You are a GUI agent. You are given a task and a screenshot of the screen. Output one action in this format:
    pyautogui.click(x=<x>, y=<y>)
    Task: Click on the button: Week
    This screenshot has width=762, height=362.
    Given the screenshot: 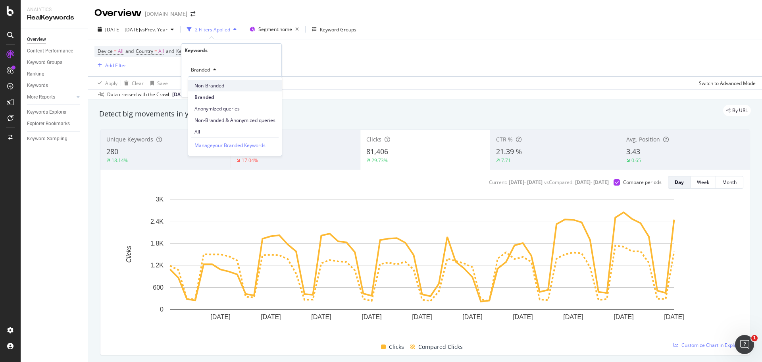 What is the action you would take?
    pyautogui.click(x=703, y=182)
    